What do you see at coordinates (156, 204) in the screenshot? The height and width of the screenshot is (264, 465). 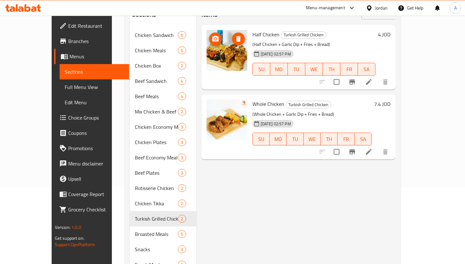 I see `span: Chicken Tikka` at bounding box center [156, 204].